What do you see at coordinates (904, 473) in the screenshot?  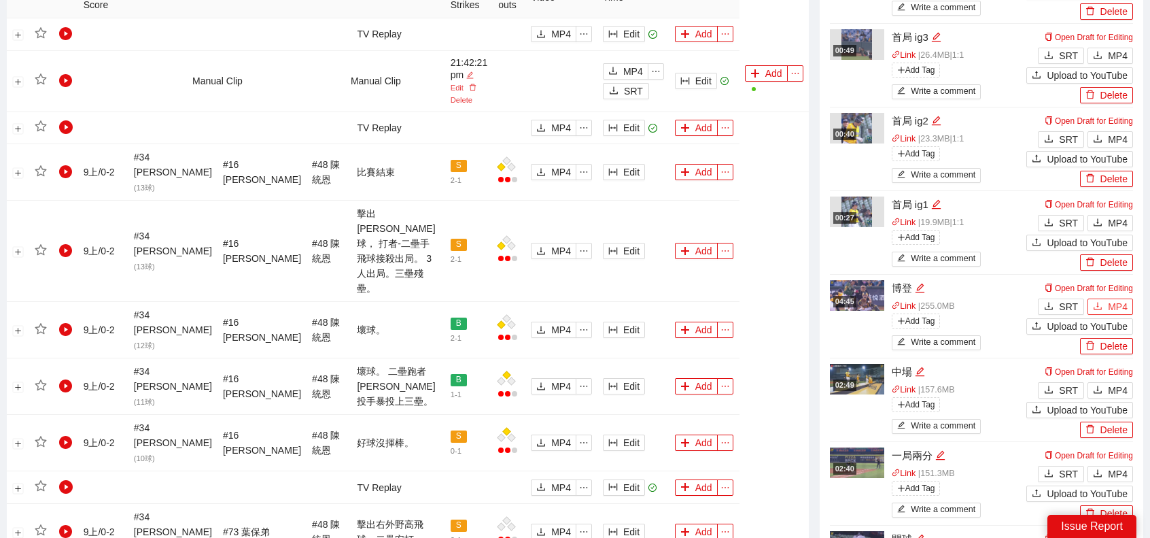 I see `a: linkLink` at bounding box center [904, 473].